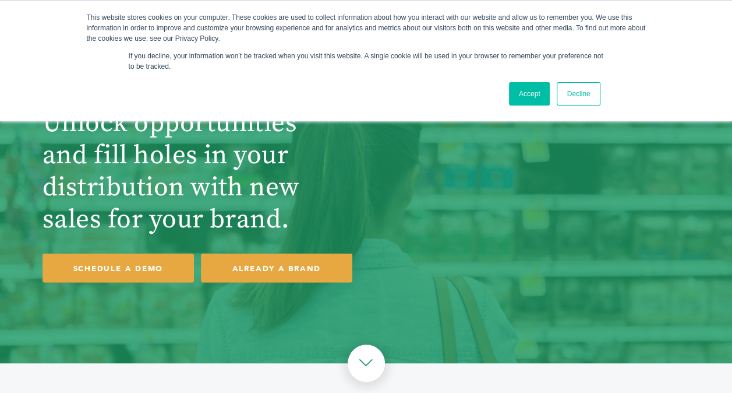  What do you see at coordinates (202, 171) in the screenshot?
I see `h1: Unlock opportunities and fill holes in your distribution with new sales for your brand.` at bounding box center [202, 171].